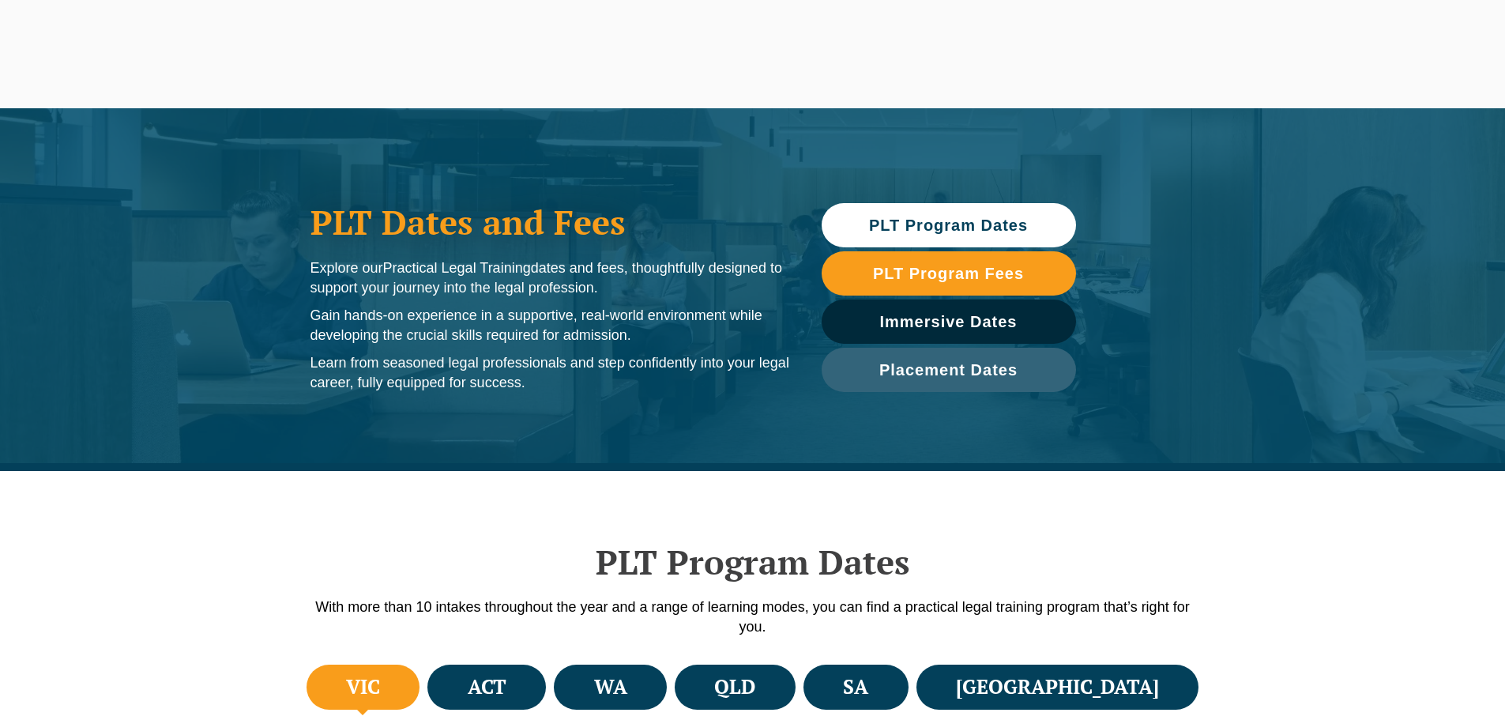  Describe the element at coordinates (948, 225) in the screenshot. I see `span: PLT Program Dates` at that location.